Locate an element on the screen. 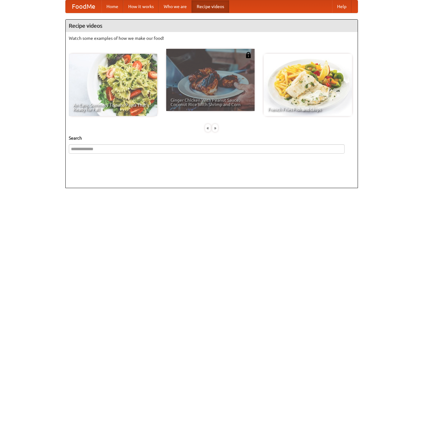 The height and width of the screenshot is (440, 423). a: Recipe videos is located at coordinates (210, 7).